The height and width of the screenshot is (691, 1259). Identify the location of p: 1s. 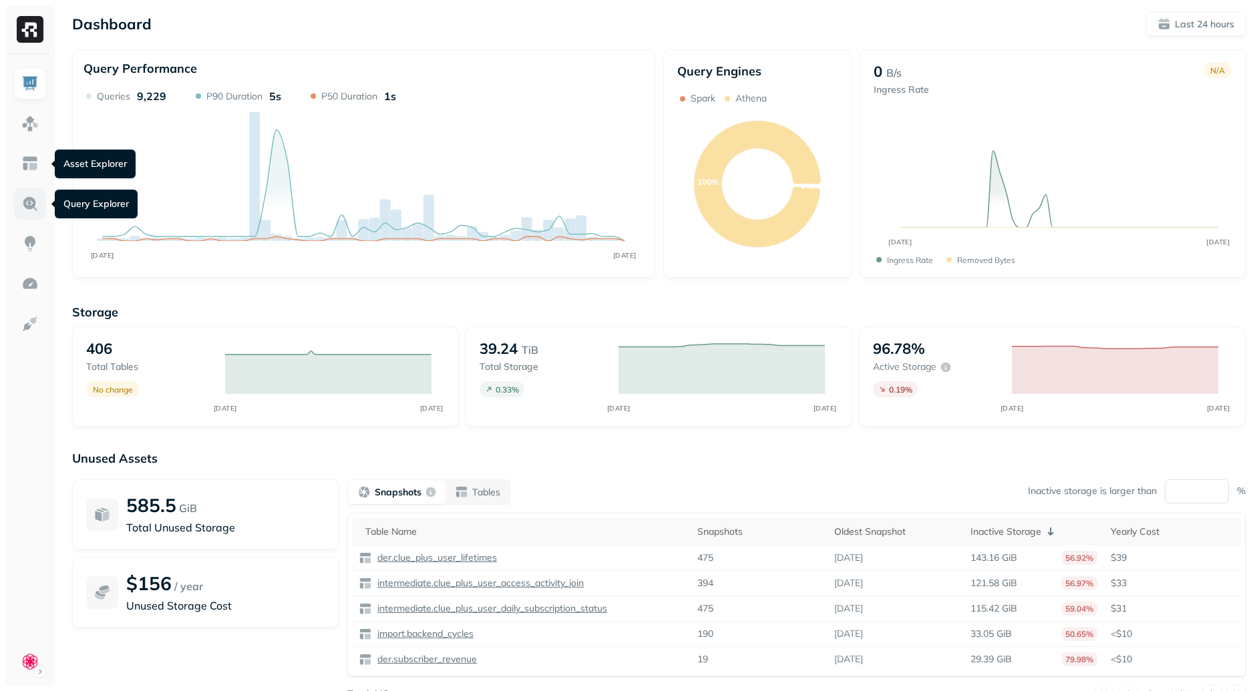
(390, 96).